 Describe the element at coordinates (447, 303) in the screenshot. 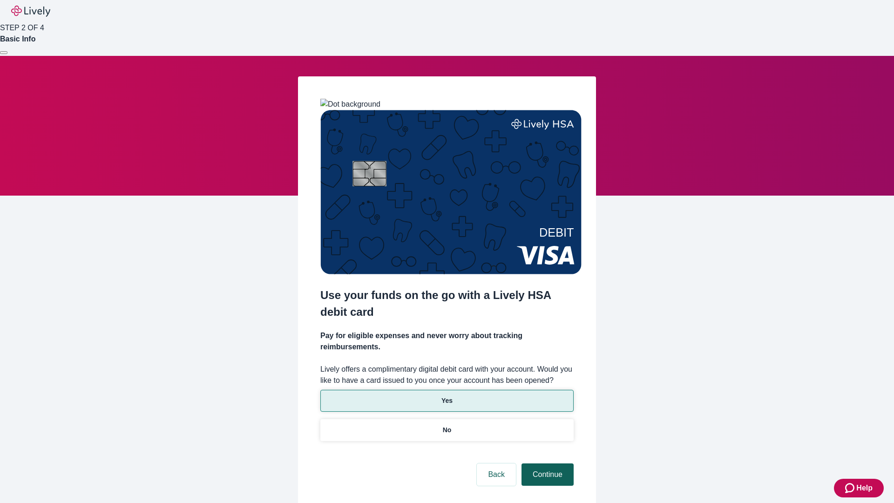

I see `h2: Use your funds on the go with a Lively HSA debit card` at that location.